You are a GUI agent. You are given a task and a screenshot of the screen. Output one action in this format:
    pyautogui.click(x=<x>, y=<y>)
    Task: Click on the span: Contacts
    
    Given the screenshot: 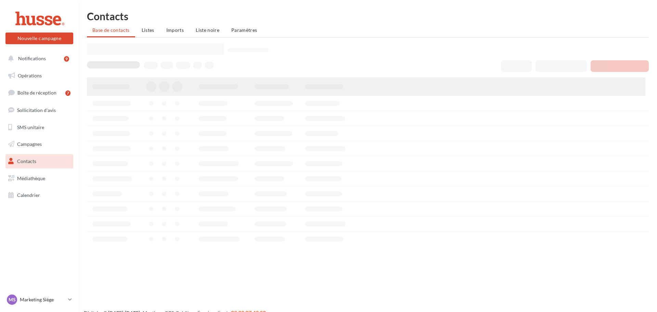 What is the action you would take?
    pyautogui.click(x=27, y=161)
    